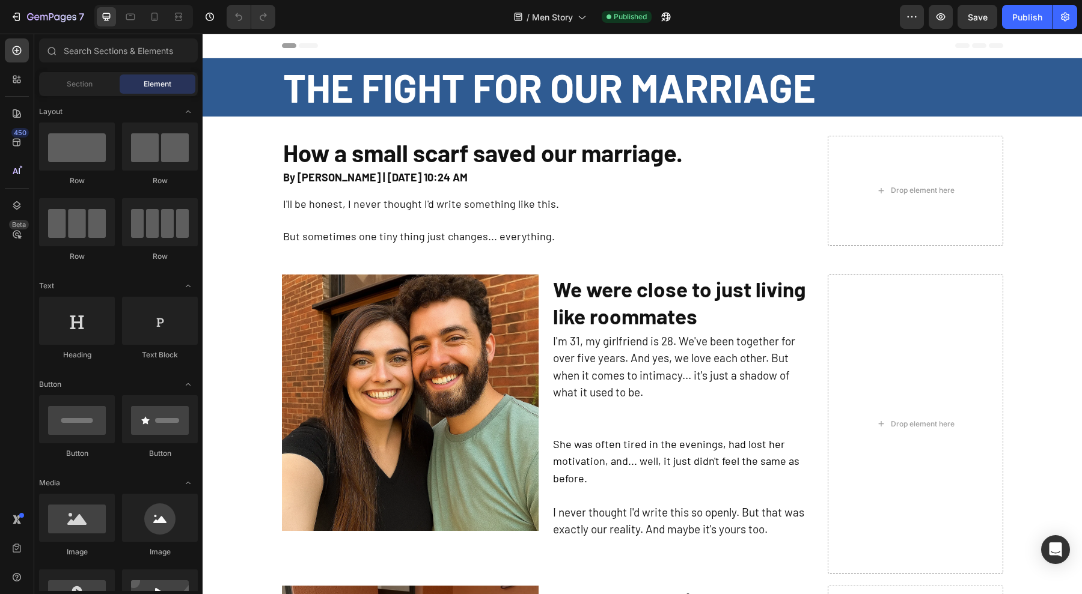 This screenshot has width=1082, height=594. I want to click on div: Text Block, so click(160, 355).